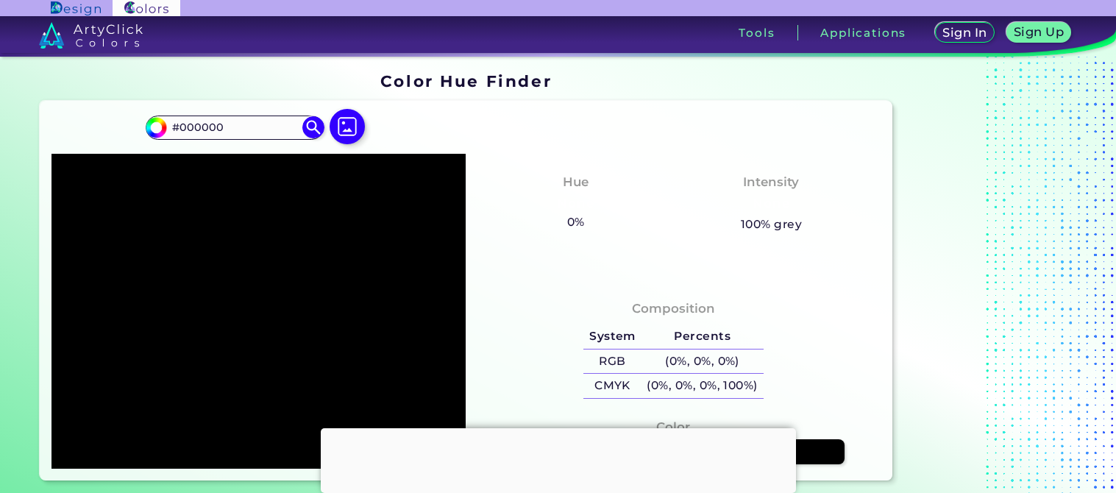 Image resolution: width=1116 pixels, height=493 pixels. Describe the element at coordinates (575, 222) in the screenshot. I see `h5: 0%` at that location.